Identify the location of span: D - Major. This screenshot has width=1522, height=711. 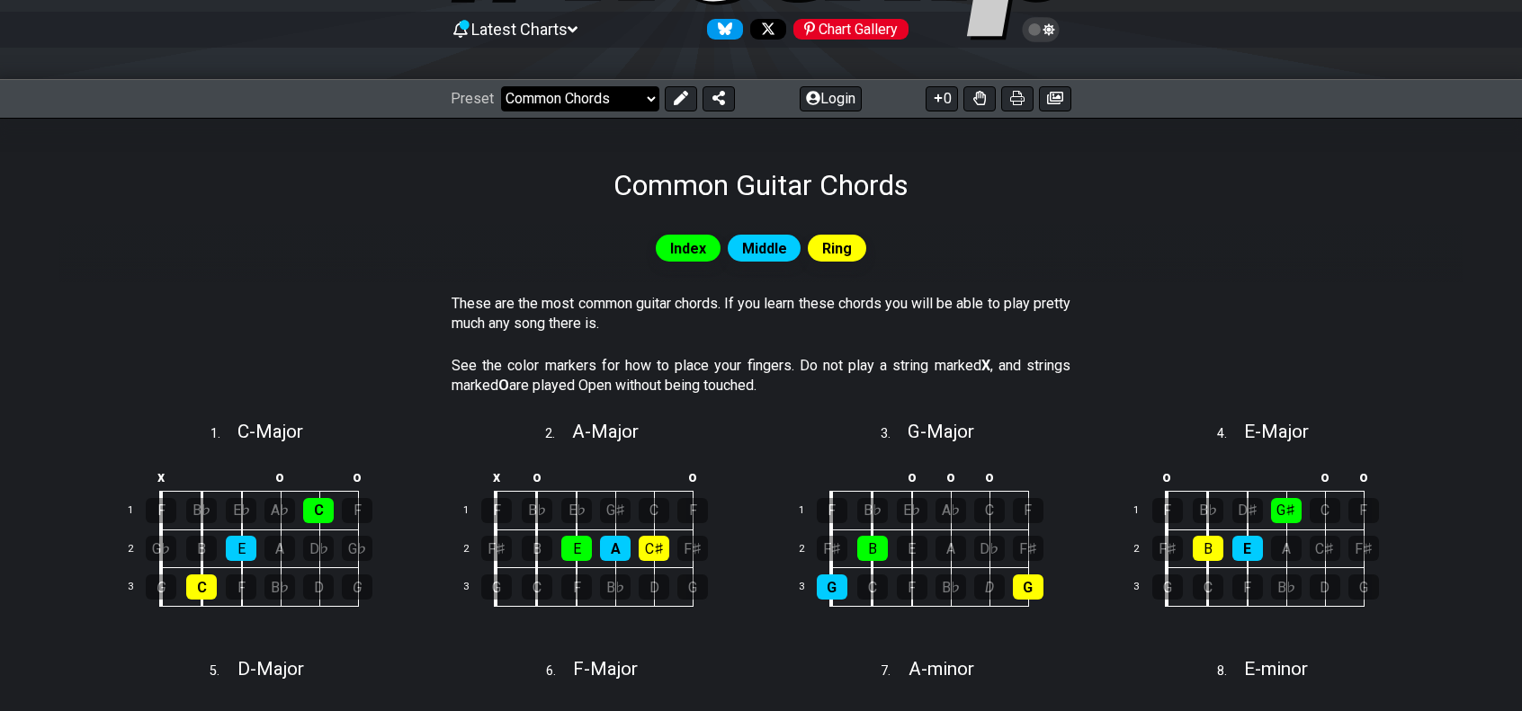
(271, 669).